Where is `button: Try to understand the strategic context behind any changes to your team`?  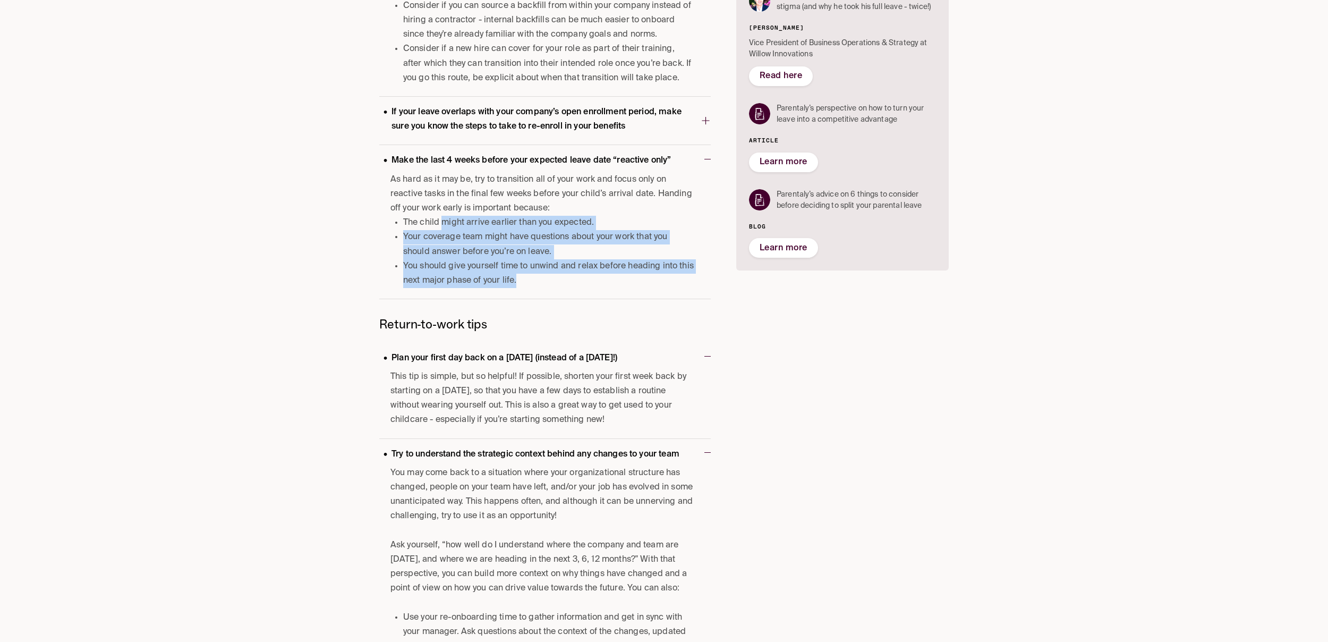 button: Try to understand the strategic context behind any changes to your team is located at coordinates (545, 452).